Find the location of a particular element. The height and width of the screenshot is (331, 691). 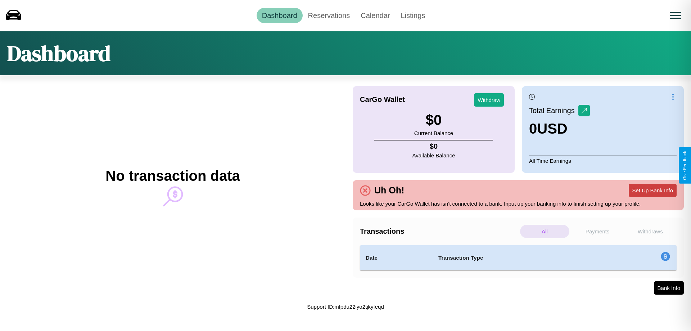

h3: 0 USD is located at coordinates (560, 129).